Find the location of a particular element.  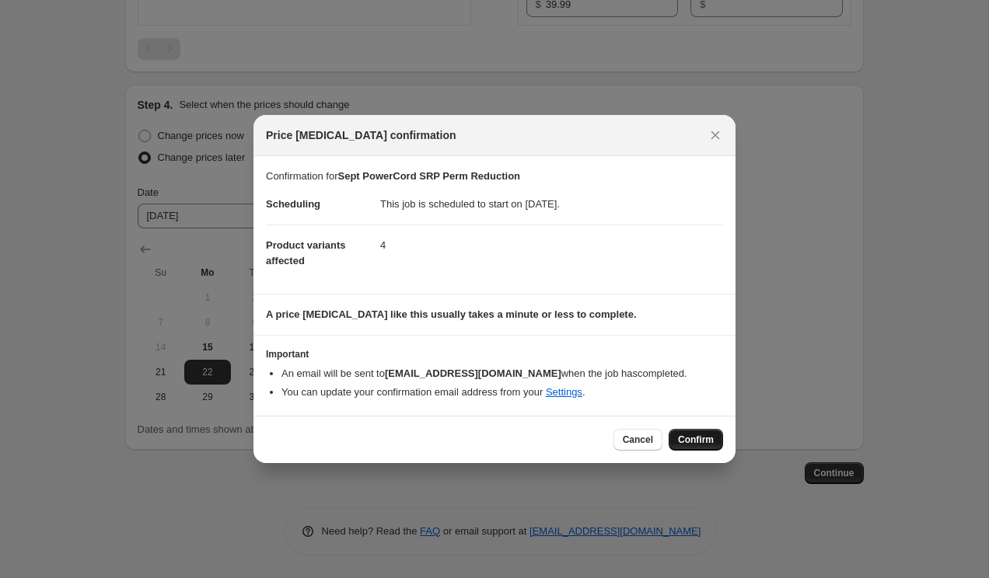

li: You can update your confirmation email address from your . is located at coordinates (502, 392).